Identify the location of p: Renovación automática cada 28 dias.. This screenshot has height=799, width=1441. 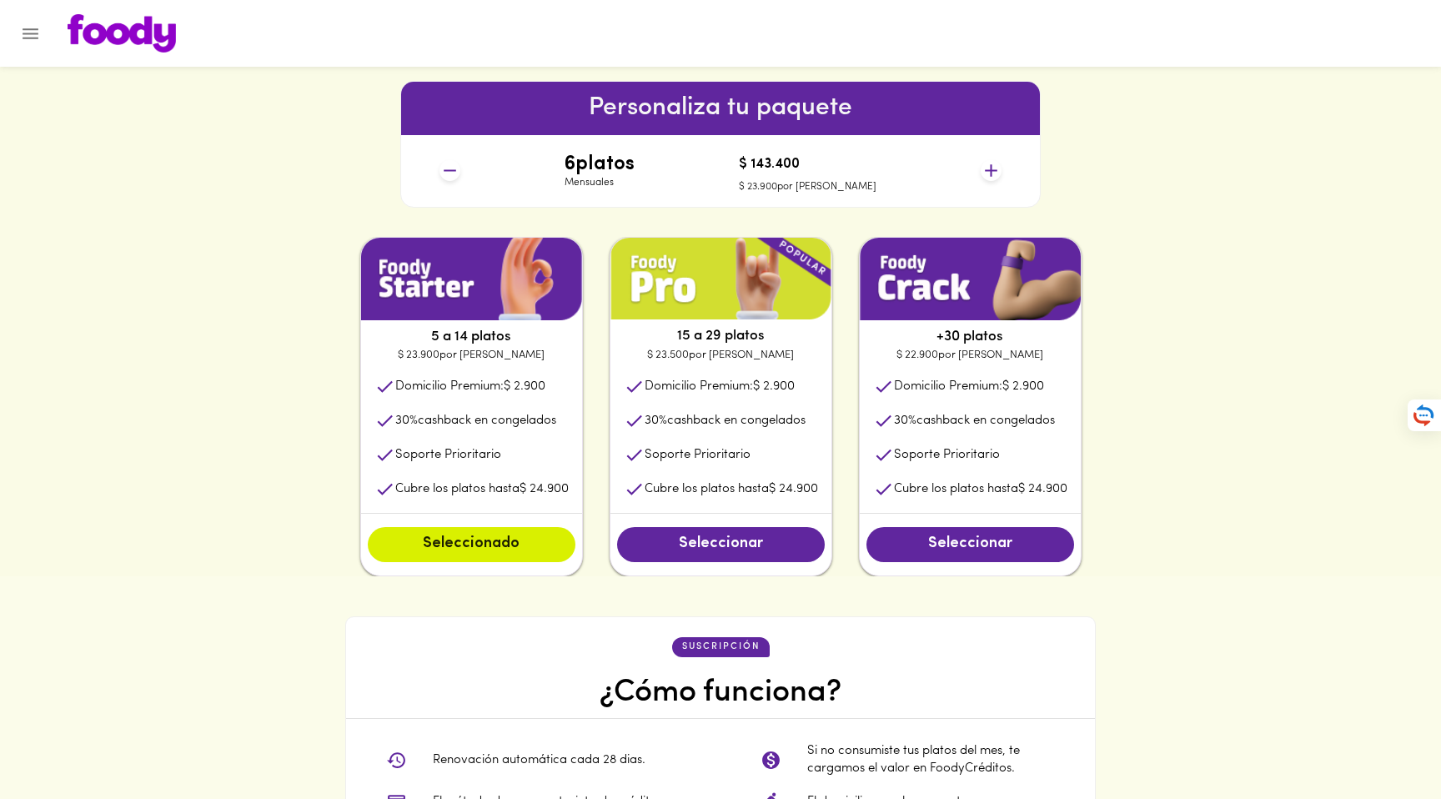
(539, 760).